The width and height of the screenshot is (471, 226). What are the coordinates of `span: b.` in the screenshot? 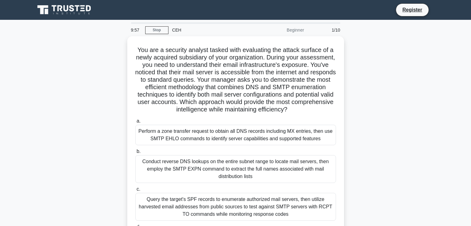 It's located at (139, 151).